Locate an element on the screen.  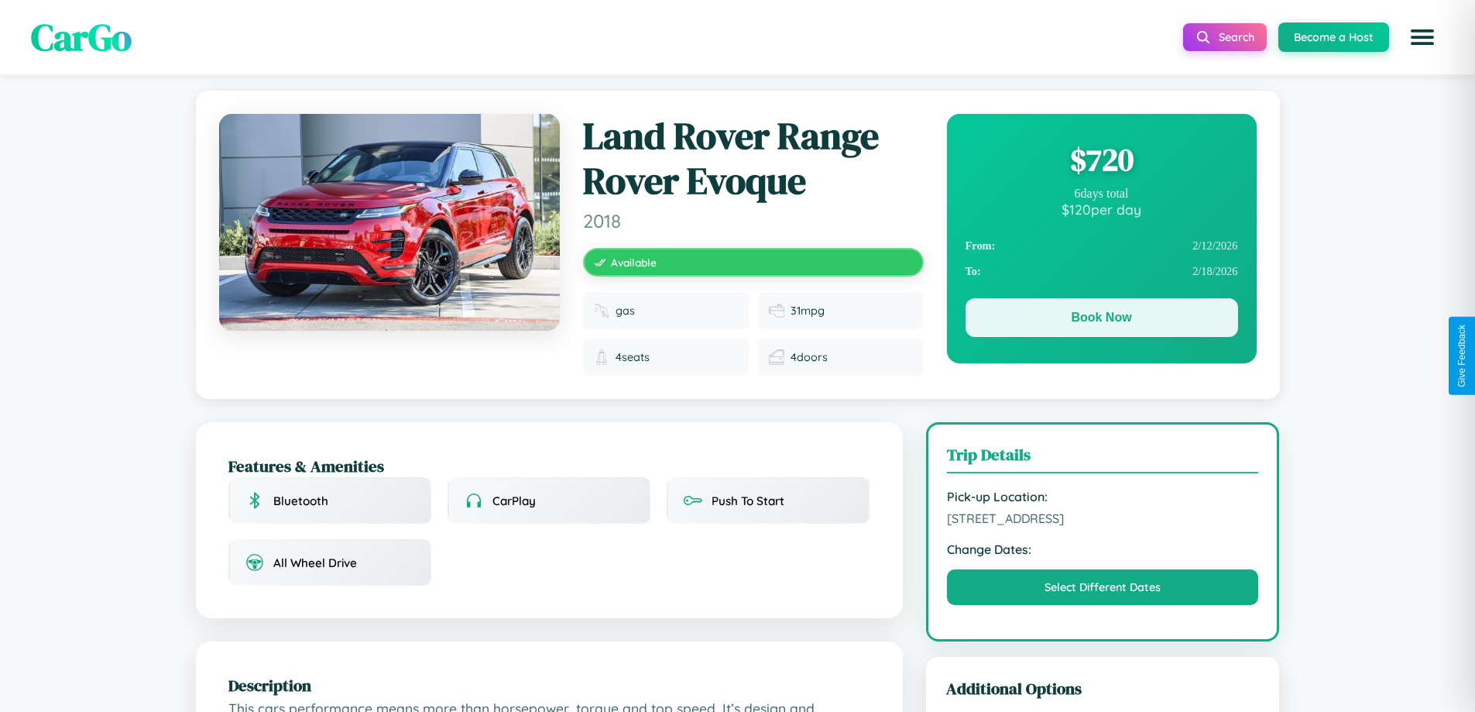
span: Search is located at coordinates (1237, 37).